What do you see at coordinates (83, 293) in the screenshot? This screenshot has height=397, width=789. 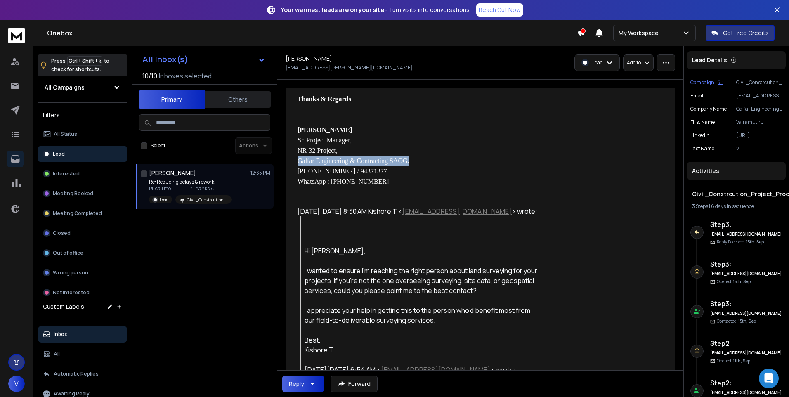 I see `button: Not Interested` at bounding box center [83, 293].